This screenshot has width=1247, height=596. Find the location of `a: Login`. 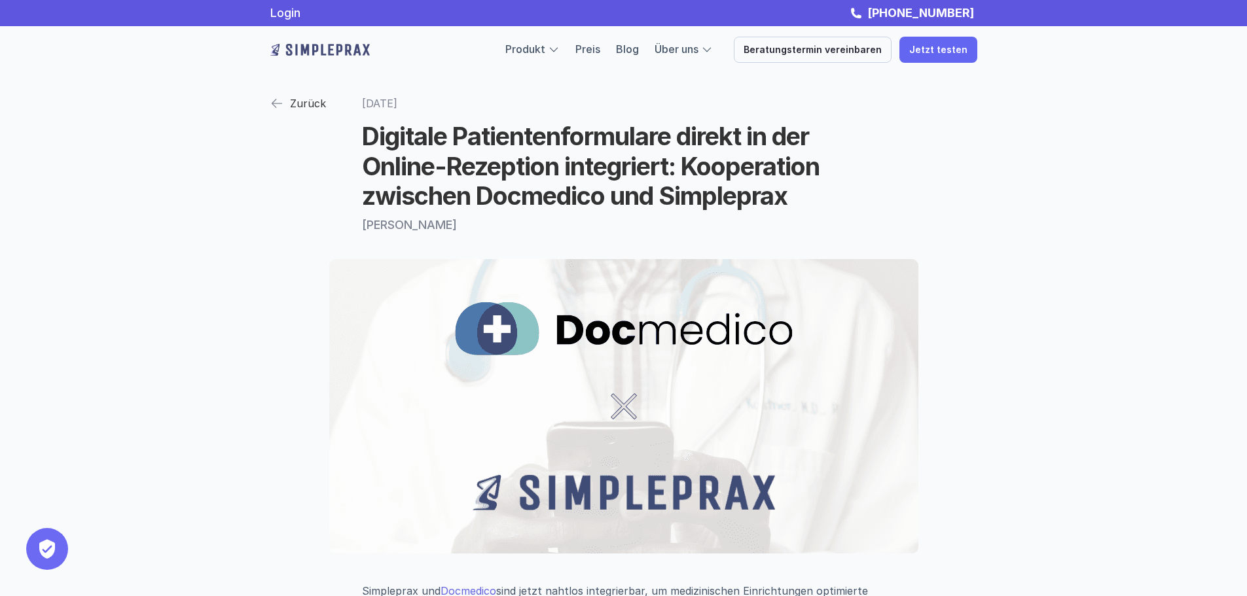

a: Login is located at coordinates (285, 12).